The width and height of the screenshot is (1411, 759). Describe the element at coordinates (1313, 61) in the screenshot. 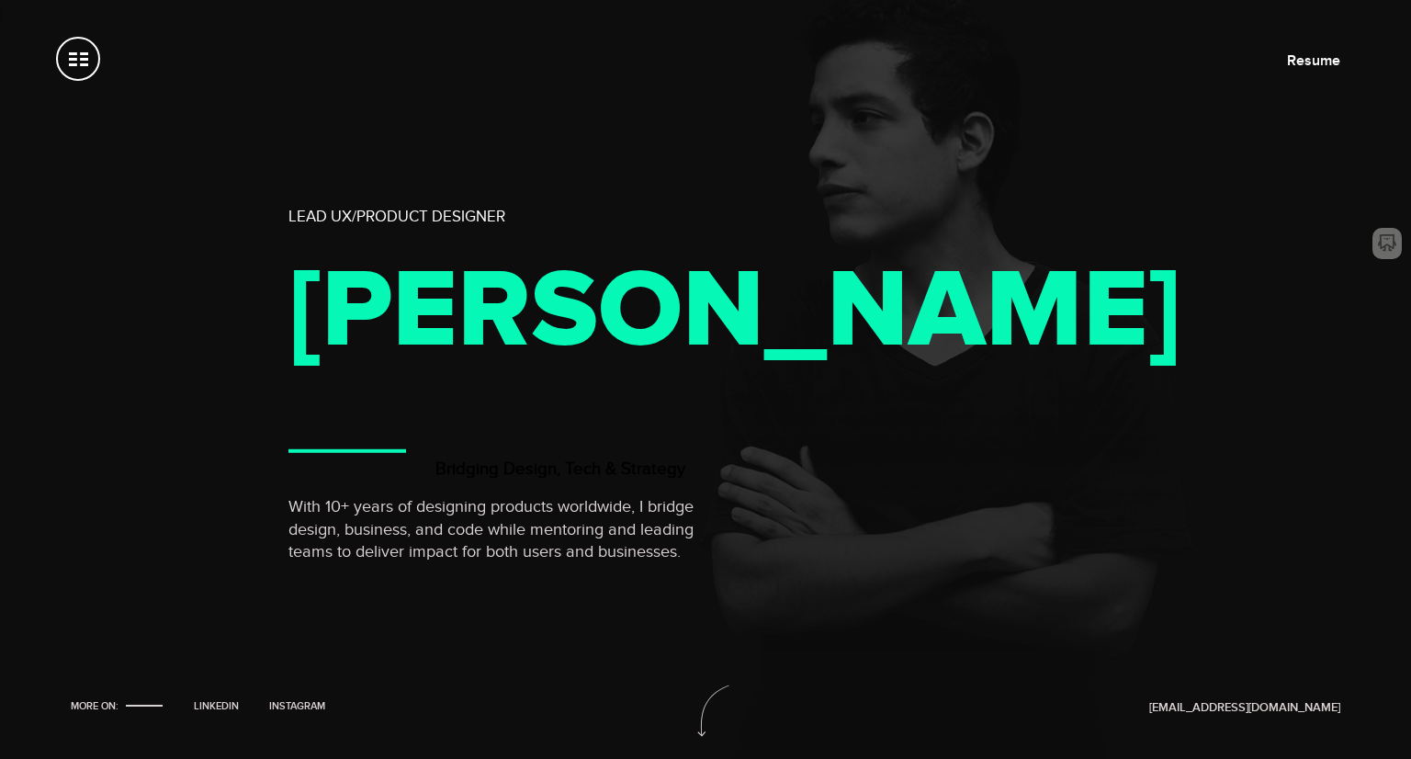

I see `a: Resume` at that location.